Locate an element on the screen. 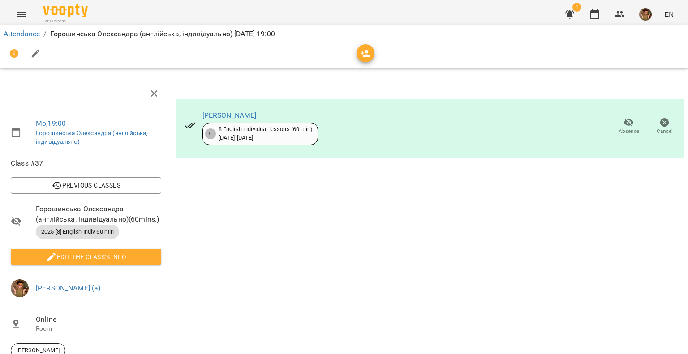  nav: breadcrumb is located at coordinates (344, 34).